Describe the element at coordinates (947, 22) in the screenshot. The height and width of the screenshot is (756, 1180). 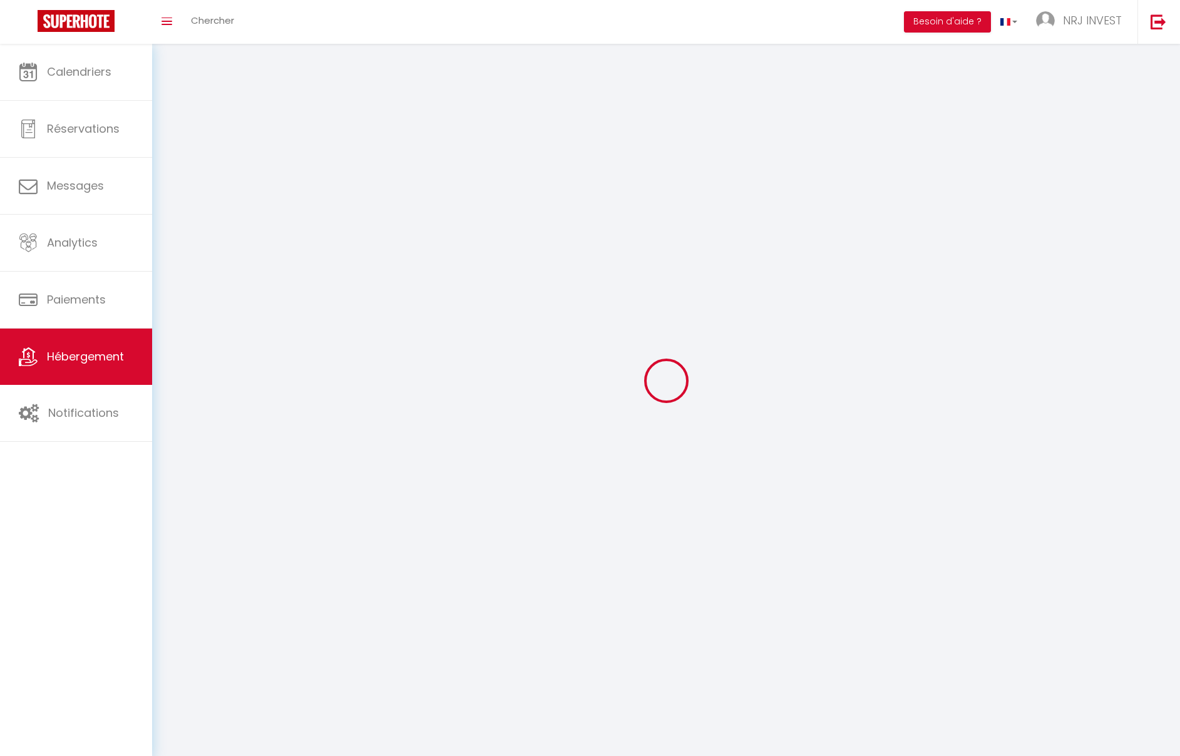
I see `button: Besoin d'aide ?` at that location.